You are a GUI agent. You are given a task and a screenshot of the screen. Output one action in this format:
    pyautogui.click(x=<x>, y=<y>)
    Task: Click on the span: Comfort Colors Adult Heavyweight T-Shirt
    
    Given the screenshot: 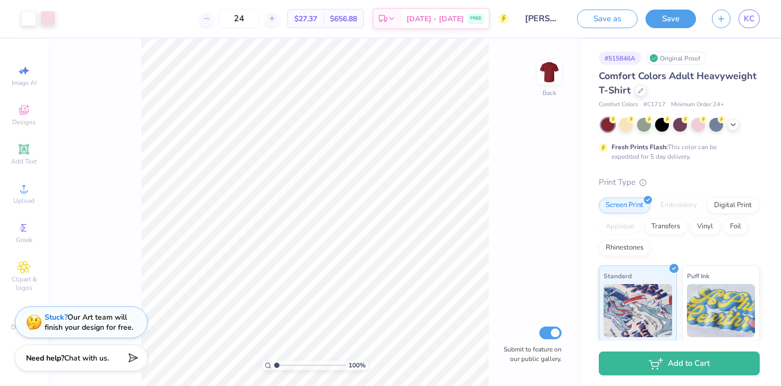 What is the action you would take?
    pyautogui.click(x=677, y=83)
    